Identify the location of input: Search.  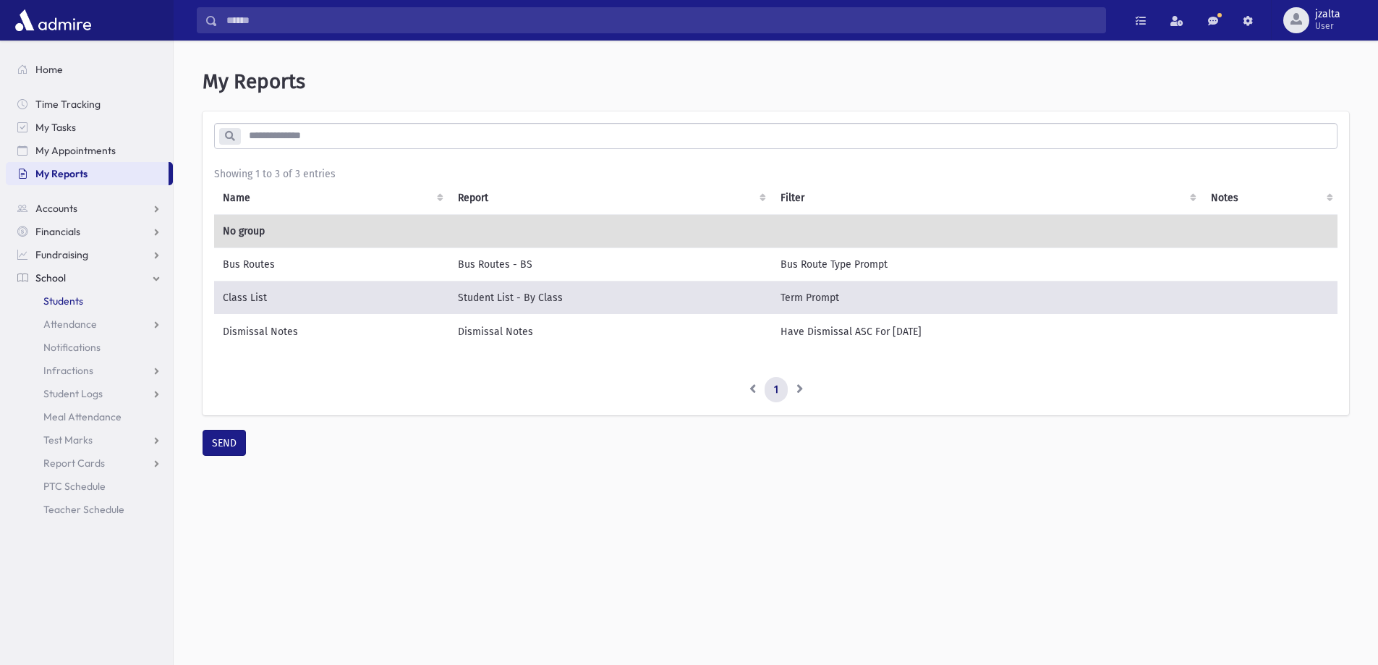
(661, 20).